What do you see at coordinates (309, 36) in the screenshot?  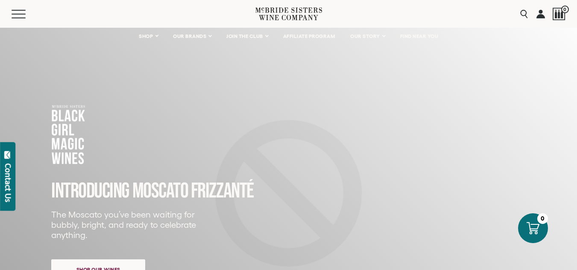 I see `a: AFFILIATE PROGRAM` at bounding box center [309, 36].